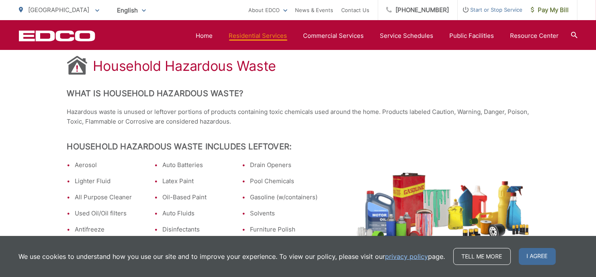 The width and height of the screenshot is (596, 277). Describe the element at coordinates (472, 36) in the screenshot. I see `a: Public Facilities` at that location.